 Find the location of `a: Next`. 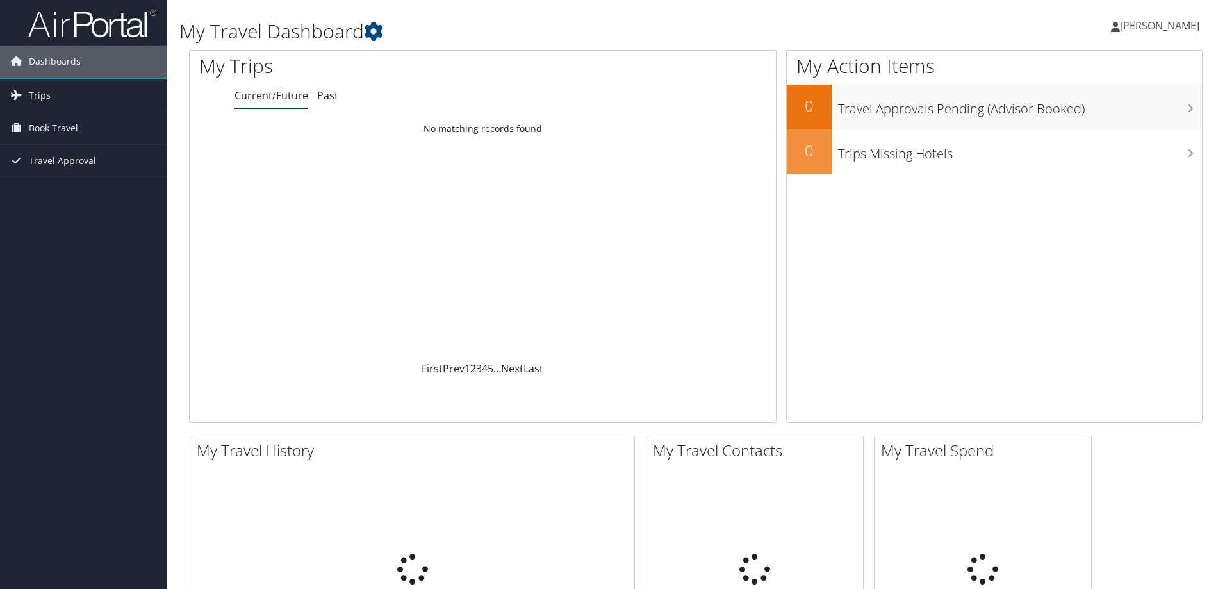

a: Next is located at coordinates (512, 368).